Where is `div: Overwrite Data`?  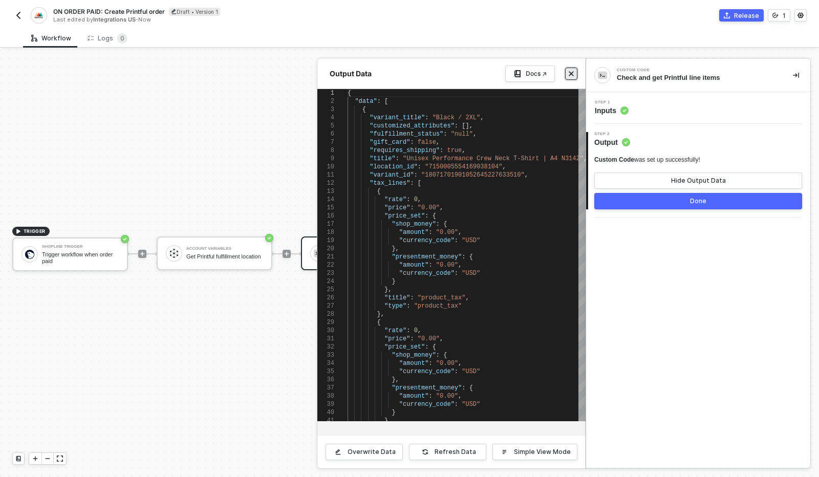
div: Overwrite Data is located at coordinates (371, 452).